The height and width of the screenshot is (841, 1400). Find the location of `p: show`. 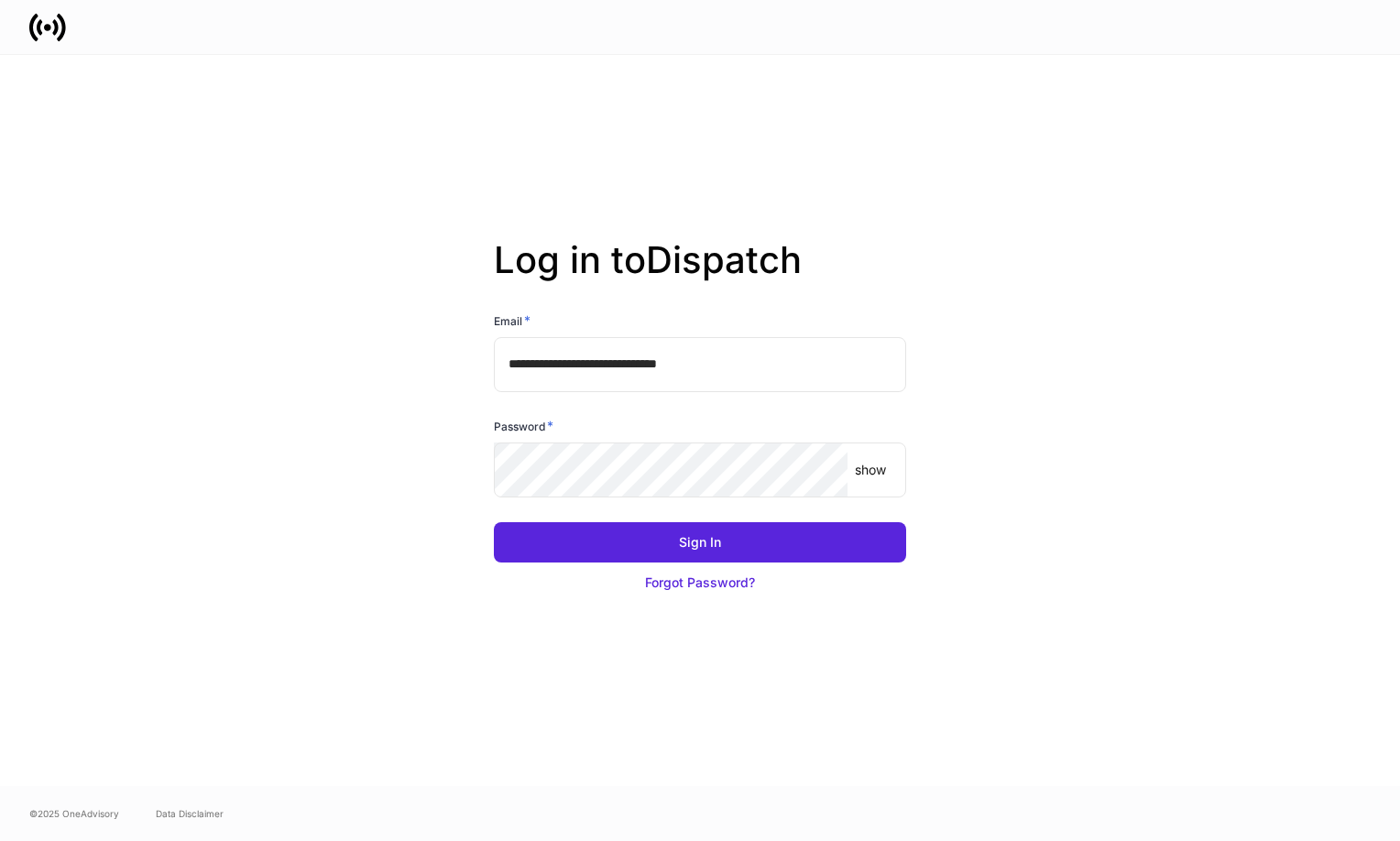

p: show is located at coordinates (870, 470).